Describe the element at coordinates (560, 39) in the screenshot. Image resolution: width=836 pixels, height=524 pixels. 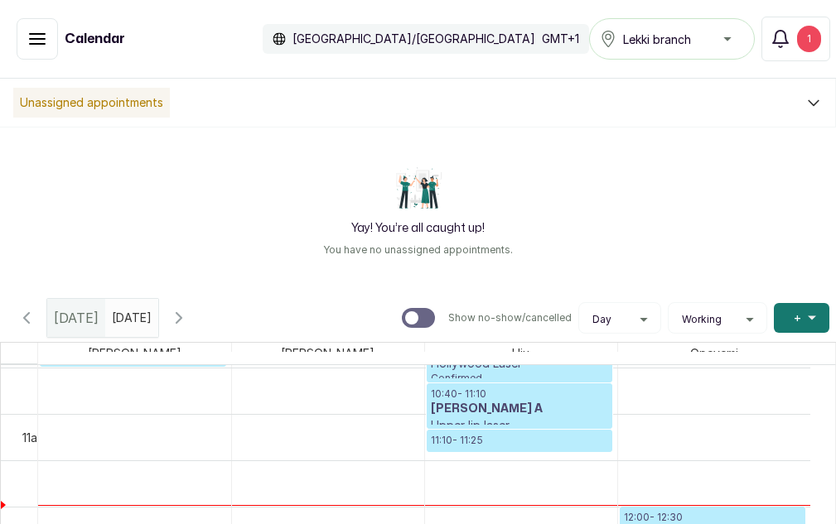
I see `p: GMT+1` at that location.